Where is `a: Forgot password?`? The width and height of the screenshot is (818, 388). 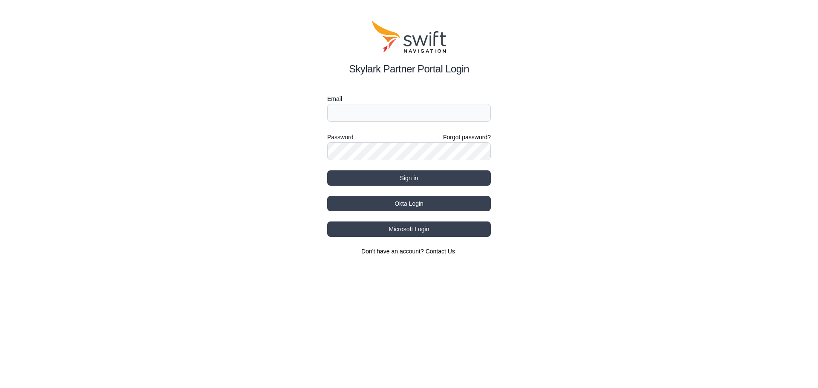 a: Forgot password? is located at coordinates (467, 137).